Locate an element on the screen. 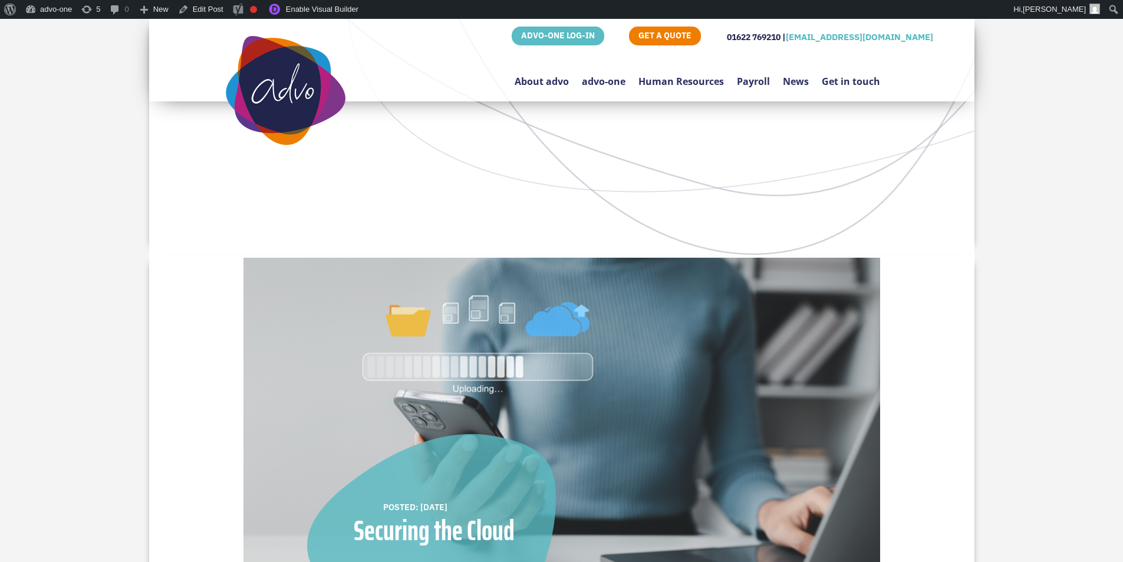 The width and height of the screenshot is (1123, 562). a: ADVO-ONE LOG-IN is located at coordinates (558, 36).